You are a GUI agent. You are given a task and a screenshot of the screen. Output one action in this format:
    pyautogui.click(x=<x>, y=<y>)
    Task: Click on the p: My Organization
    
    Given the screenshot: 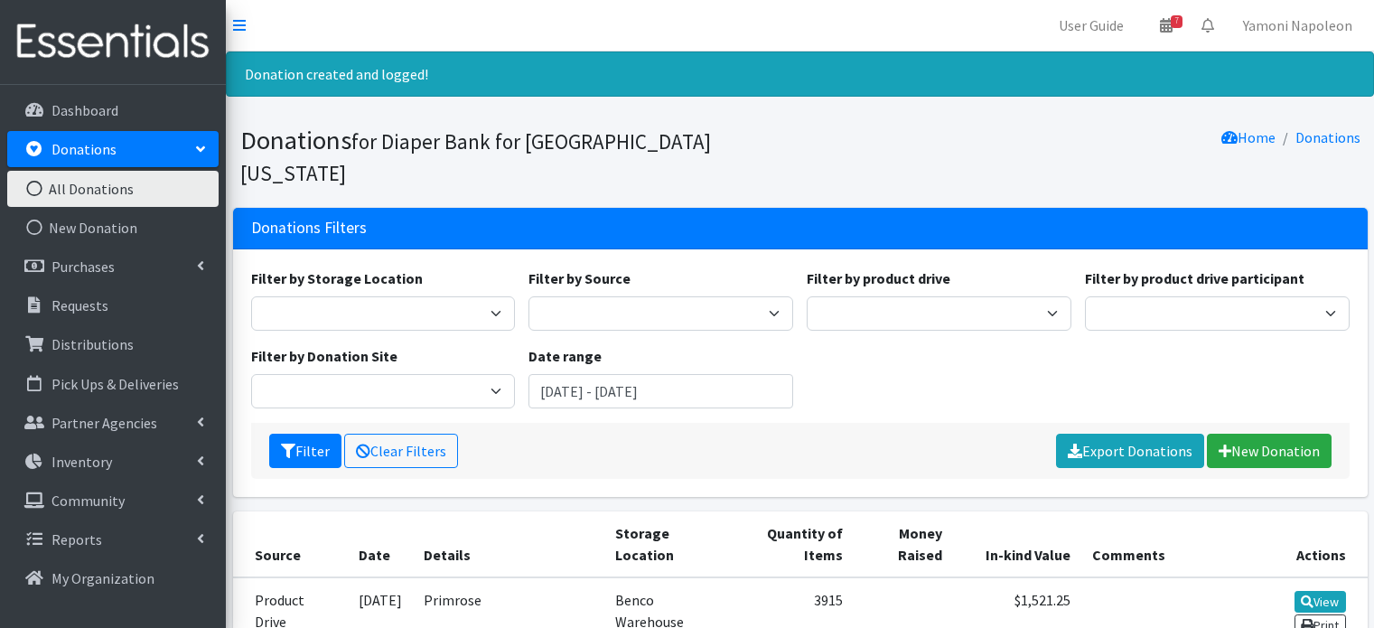 What is the action you would take?
    pyautogui.click(x=103, y=578)
    